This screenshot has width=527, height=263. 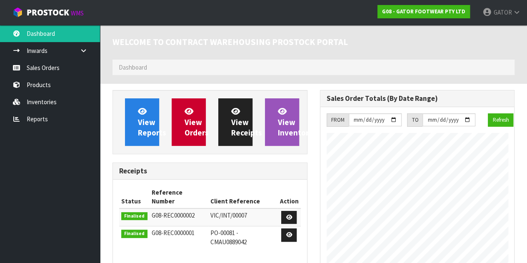 What do you see at coordinates (337, 120) in the screenshot?
I see `div: FROM` at bounding box center [337, 120].